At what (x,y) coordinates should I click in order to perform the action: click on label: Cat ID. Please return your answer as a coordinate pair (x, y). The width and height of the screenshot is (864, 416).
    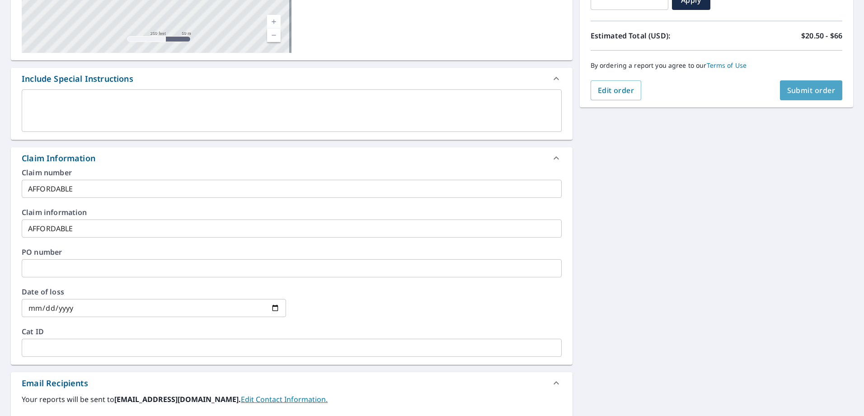
    Looking at the image, I should click on (292, 332).